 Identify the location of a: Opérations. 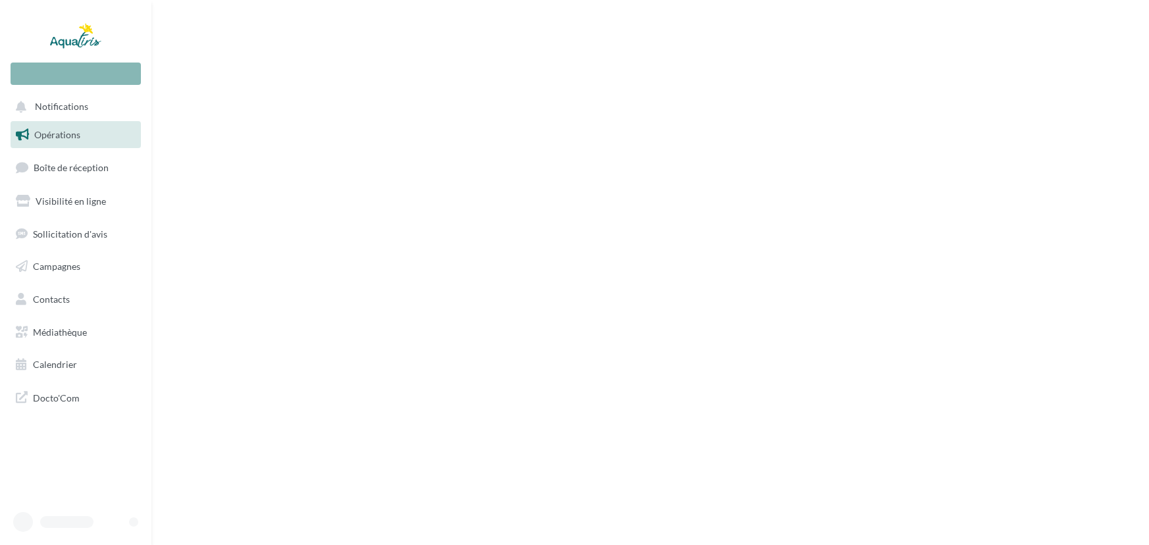
(76, 135).